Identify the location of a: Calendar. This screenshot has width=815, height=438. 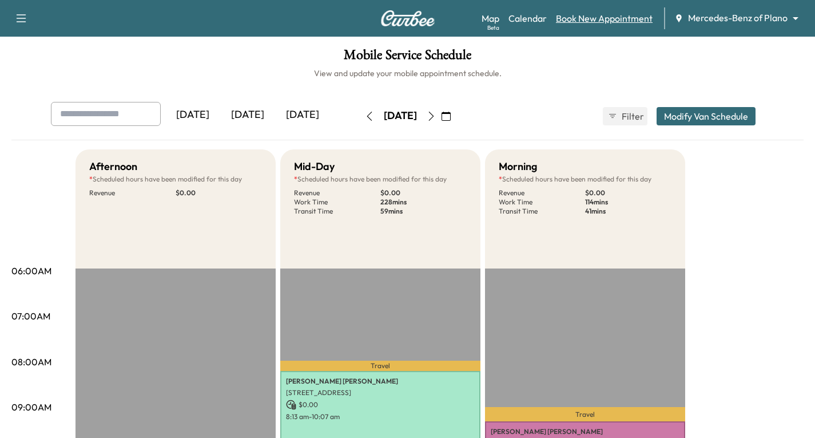
(527, 18).